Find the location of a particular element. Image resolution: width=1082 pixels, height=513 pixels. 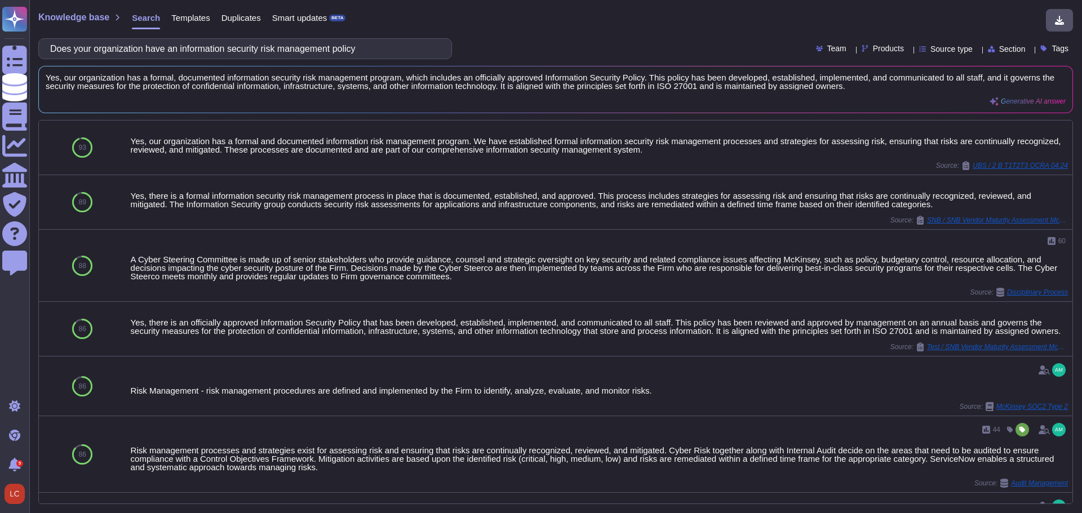

span: 93 is located at coordinates (82, 148).